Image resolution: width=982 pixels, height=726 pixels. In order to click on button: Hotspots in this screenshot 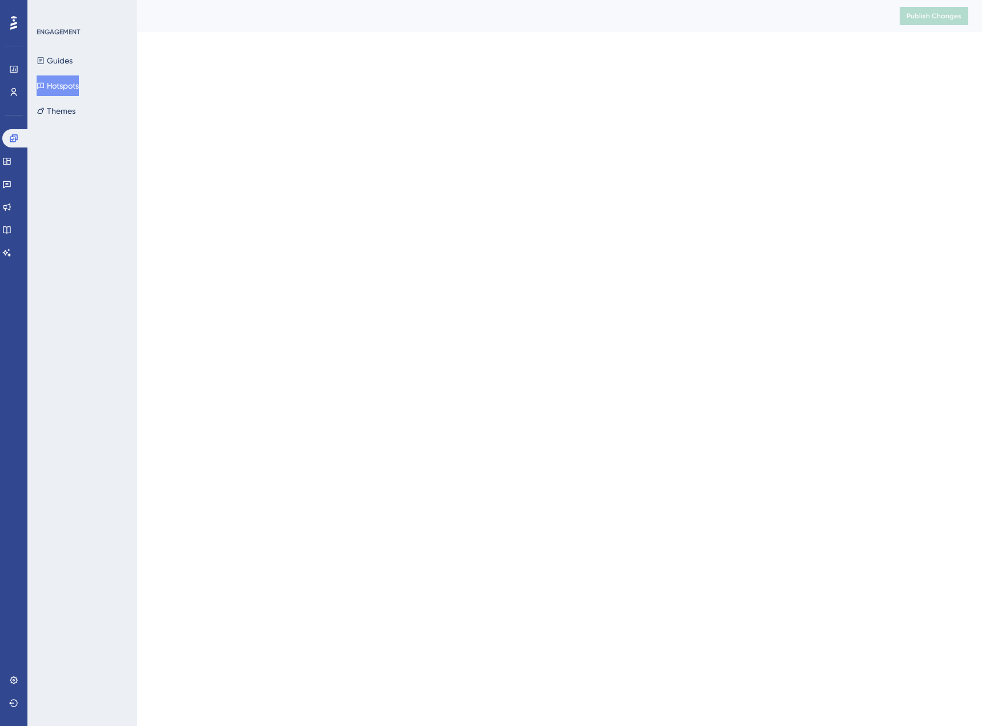, I will do `click(58, 86)`.